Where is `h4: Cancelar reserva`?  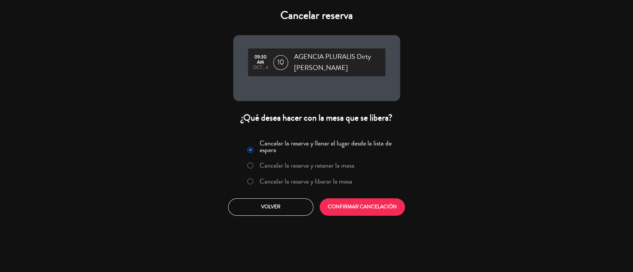 h4: Cancelar reserva is located at coordinates (316, 16).